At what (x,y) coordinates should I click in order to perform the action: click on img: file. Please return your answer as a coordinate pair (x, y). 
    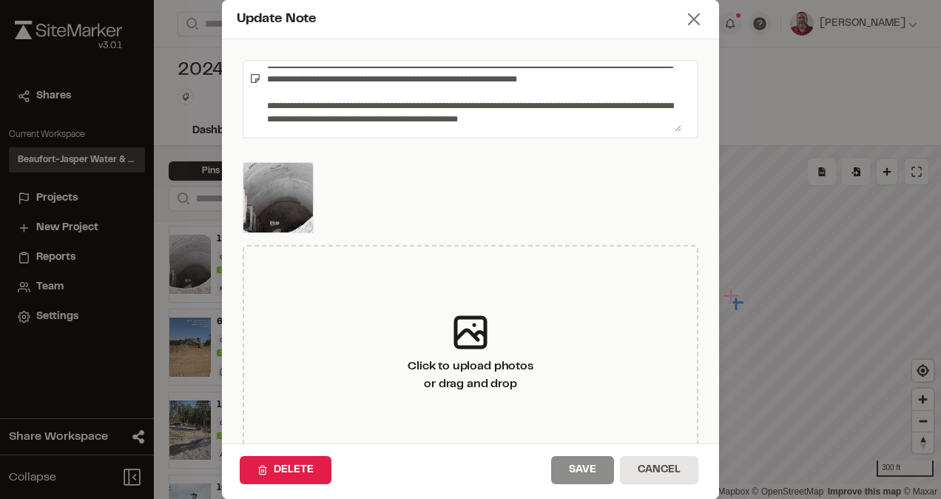
    Looking at the image, I should click on (278, 197).